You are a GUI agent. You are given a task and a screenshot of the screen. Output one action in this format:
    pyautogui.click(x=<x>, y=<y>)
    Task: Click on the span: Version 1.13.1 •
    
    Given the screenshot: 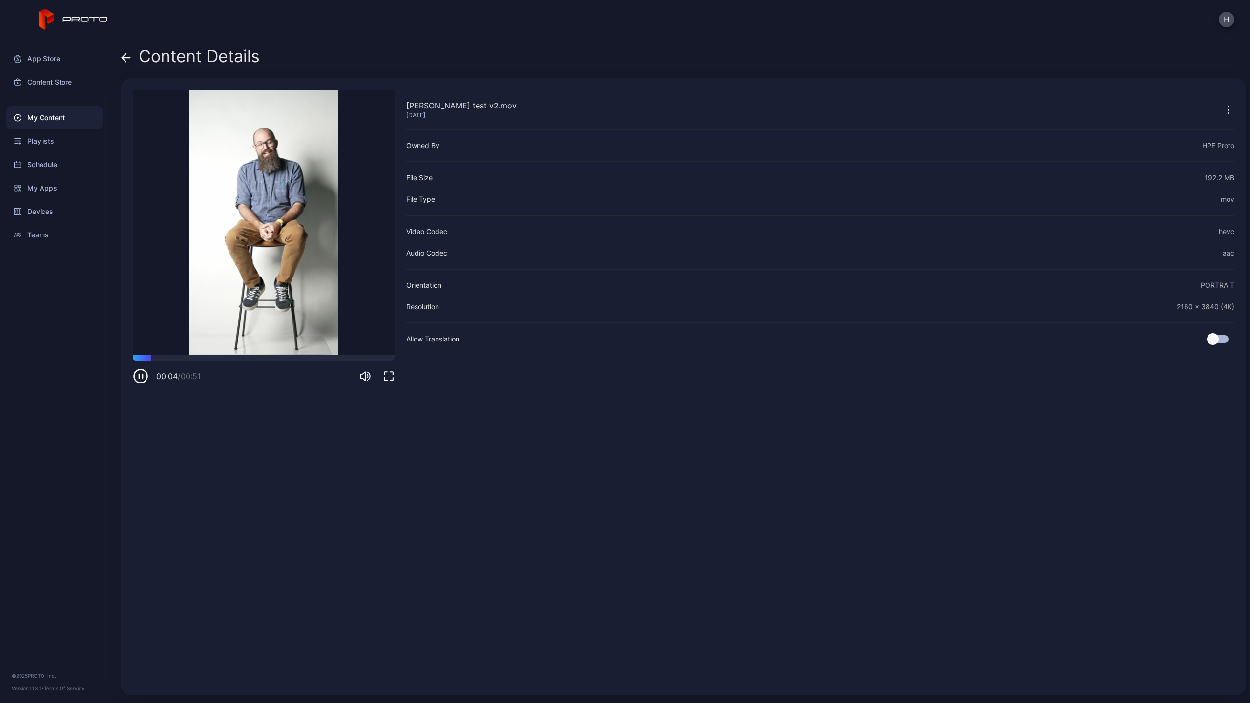 What is the action you would take?
    pyautogui.click(x=28, y=688)
    